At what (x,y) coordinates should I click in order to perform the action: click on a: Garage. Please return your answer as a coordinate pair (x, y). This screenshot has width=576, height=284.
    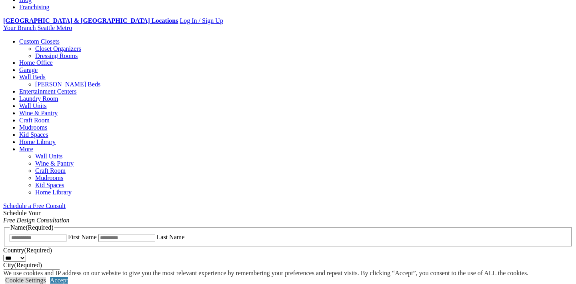
    Looking at the image, I should click on (28, 70).